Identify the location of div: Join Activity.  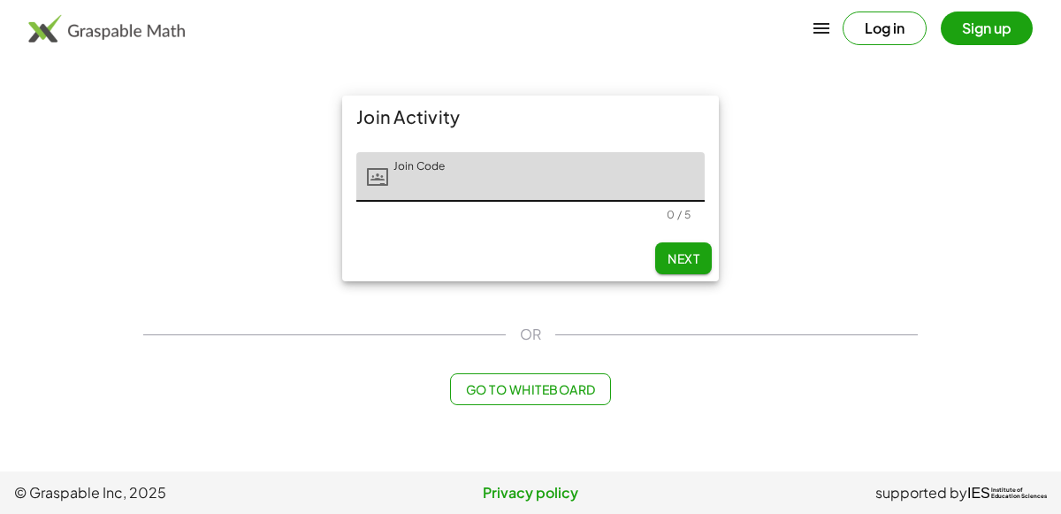
(530, 117).